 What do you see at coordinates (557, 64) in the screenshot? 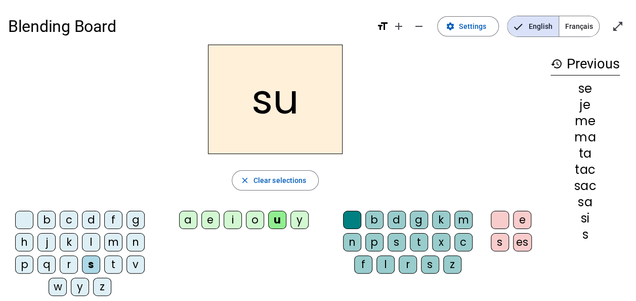
I see `mat-icon: history` at bounding box center [557, 64].